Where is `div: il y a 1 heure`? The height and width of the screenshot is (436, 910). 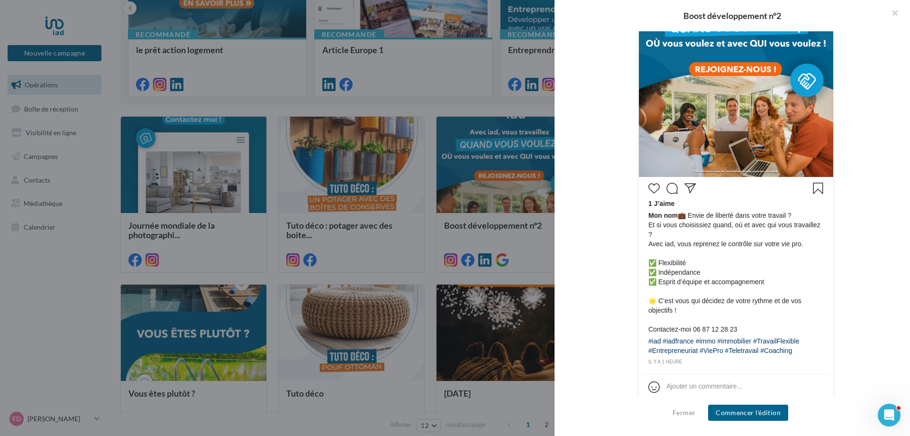
div: il y a 1 heure is located at coordinates (736, 362).